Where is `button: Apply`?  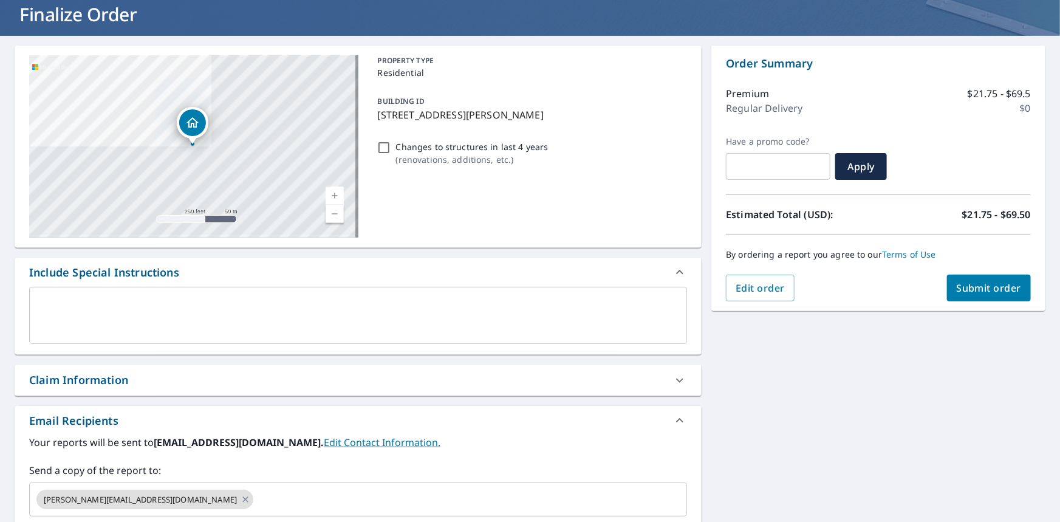 button: Apply is located at coordinates (861, 166).